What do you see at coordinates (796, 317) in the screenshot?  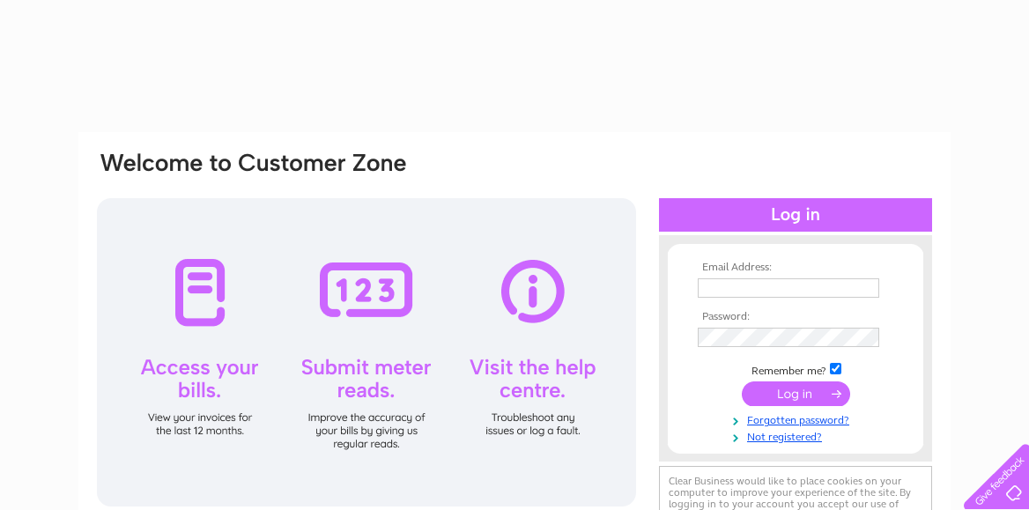 I see `th: Password:` at bounding box center [796, 317].